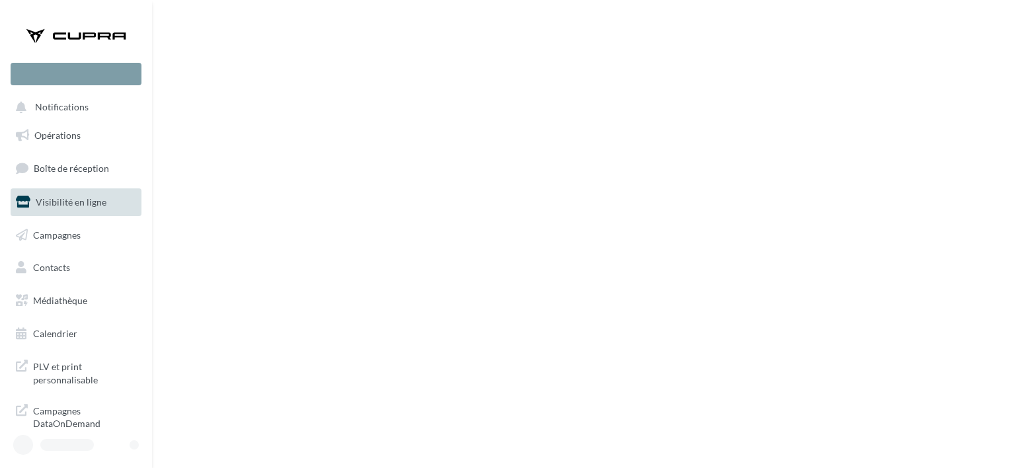 The width and height of the screenshot is (1010, 468). I want to click on a: Calendrier, so click(76, 334).